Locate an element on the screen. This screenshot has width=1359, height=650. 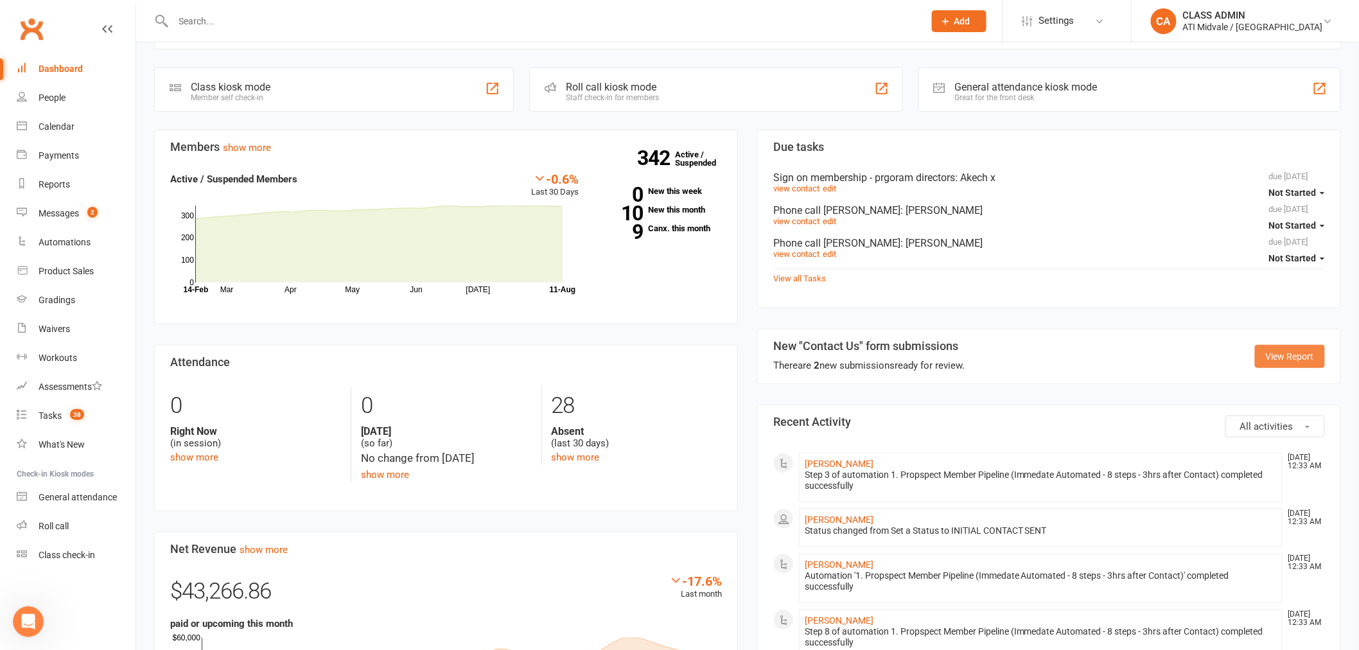
div: Class kiosk mode is located at coordinates (231, 87).